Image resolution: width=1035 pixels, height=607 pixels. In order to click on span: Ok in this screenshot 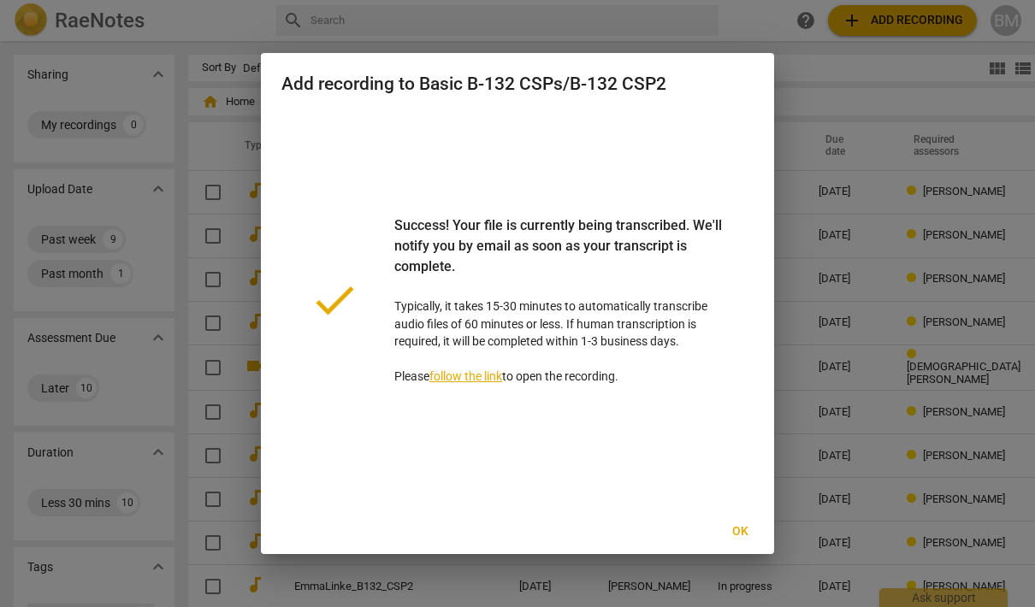, I will do `click(740, 532)`.